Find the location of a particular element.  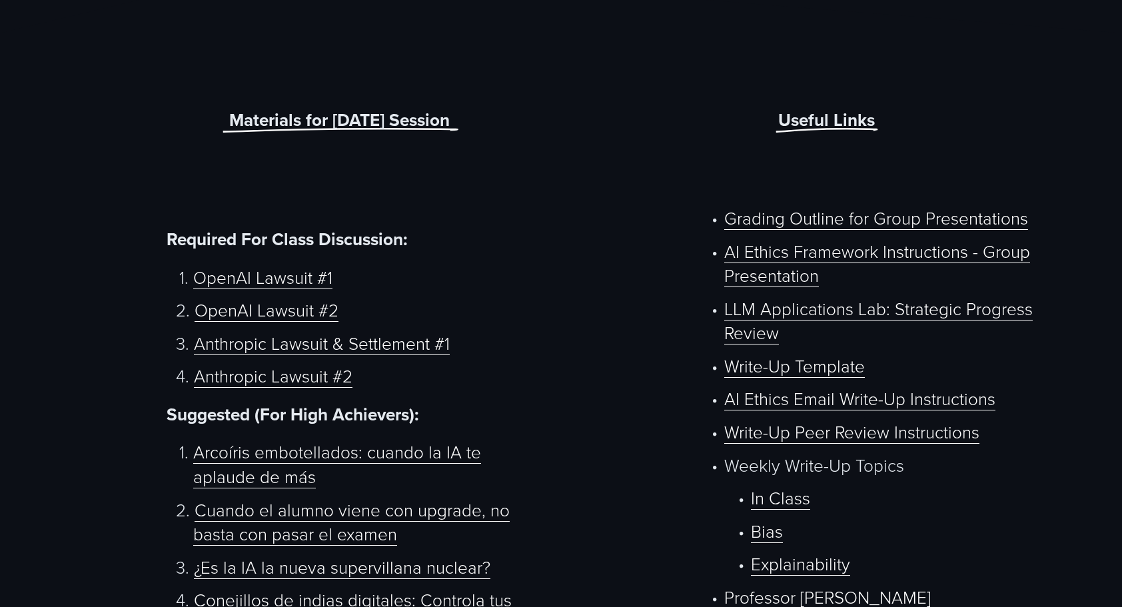

a: Write-Up Template is located at coordinates (794, 366).